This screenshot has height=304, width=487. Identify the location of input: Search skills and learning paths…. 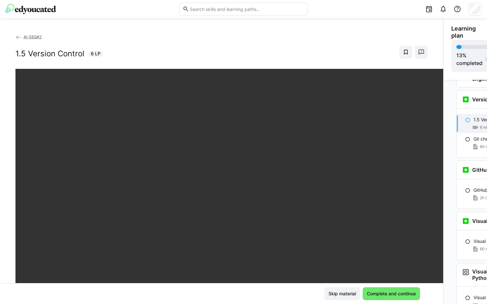
(247, 9).